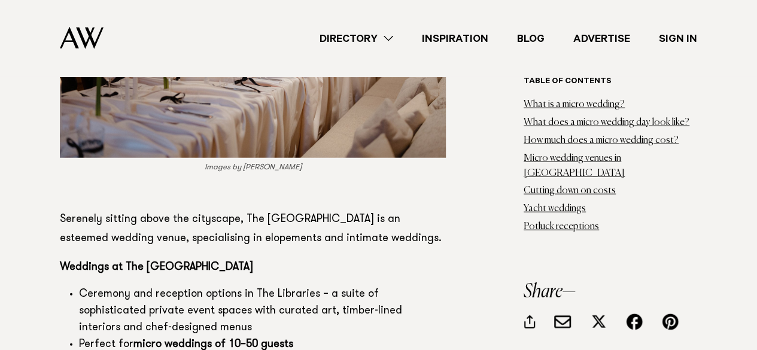  Describe the element at coordinates (611, 82) in the screenshot. I see `h6: Table of contents` at that location.